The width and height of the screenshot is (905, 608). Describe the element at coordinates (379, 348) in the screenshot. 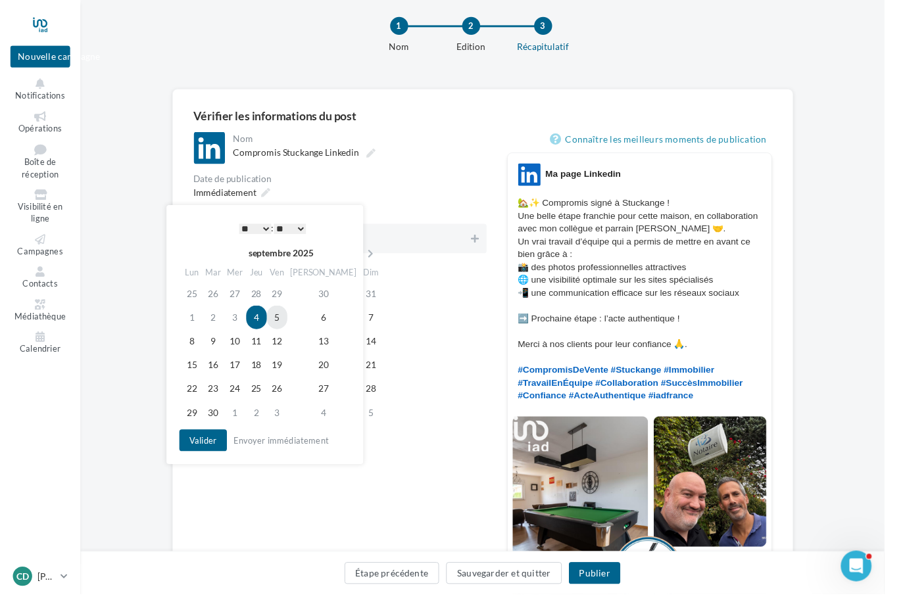

I see `td: 14` at that location.